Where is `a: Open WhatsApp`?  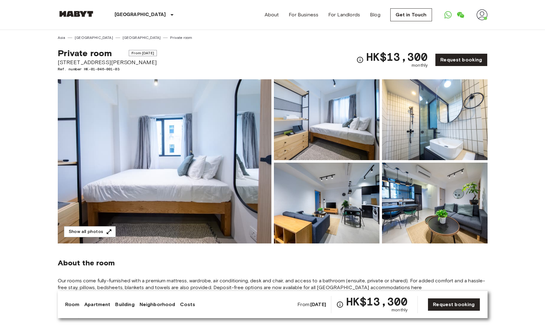
a: Open WhatsApp is located at coordinates (448, 15).